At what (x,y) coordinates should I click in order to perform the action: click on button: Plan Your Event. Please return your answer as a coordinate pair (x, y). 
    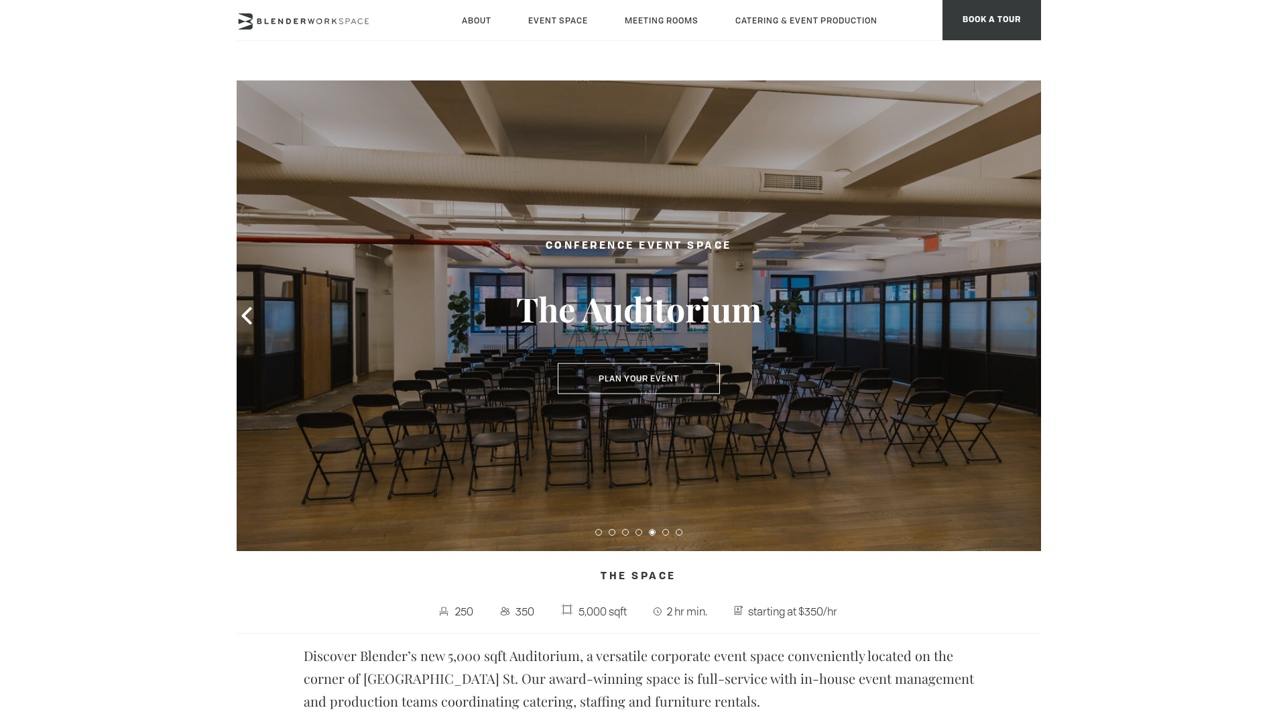
    Looking at the image, I should click on (639, 379).